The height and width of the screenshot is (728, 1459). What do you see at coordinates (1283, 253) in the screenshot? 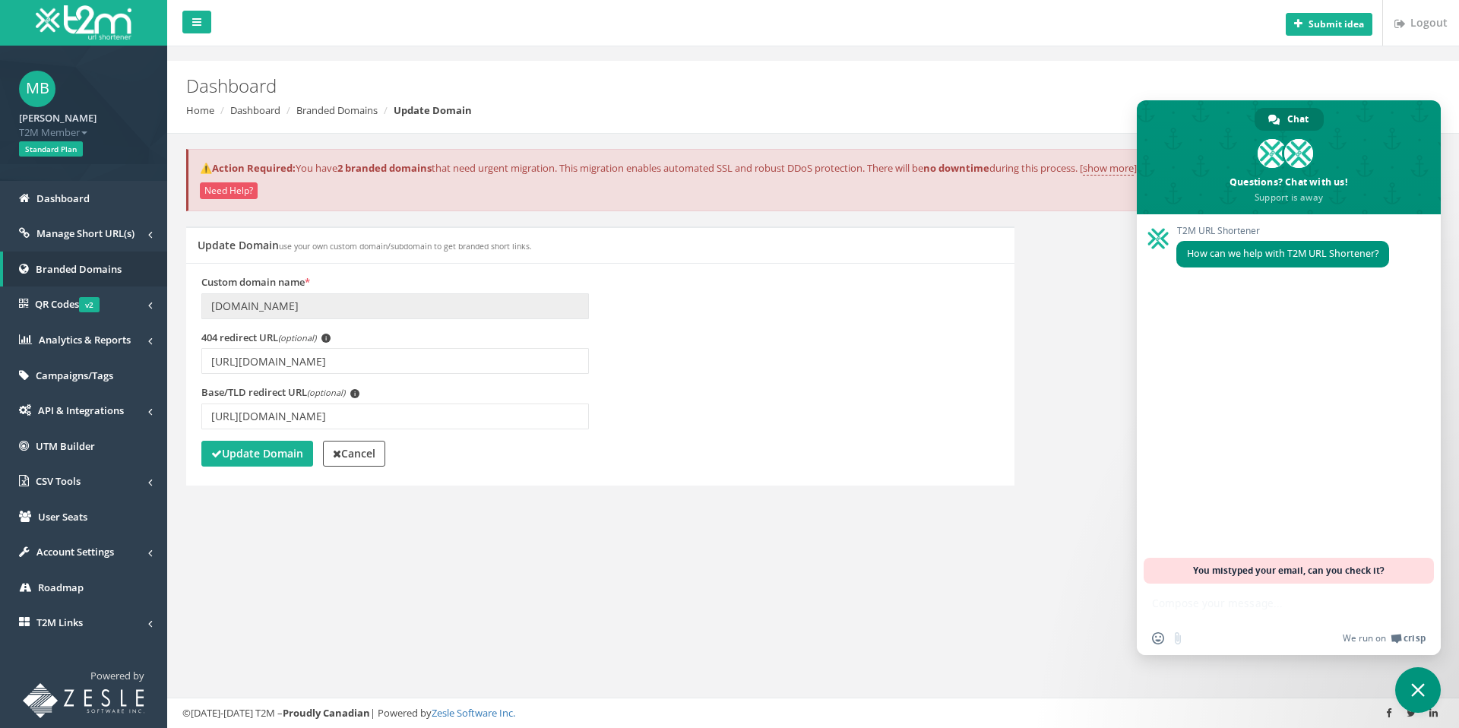
I see `span: How can we help with T2M URL Shortener?` at bounding box center [1283, 253].